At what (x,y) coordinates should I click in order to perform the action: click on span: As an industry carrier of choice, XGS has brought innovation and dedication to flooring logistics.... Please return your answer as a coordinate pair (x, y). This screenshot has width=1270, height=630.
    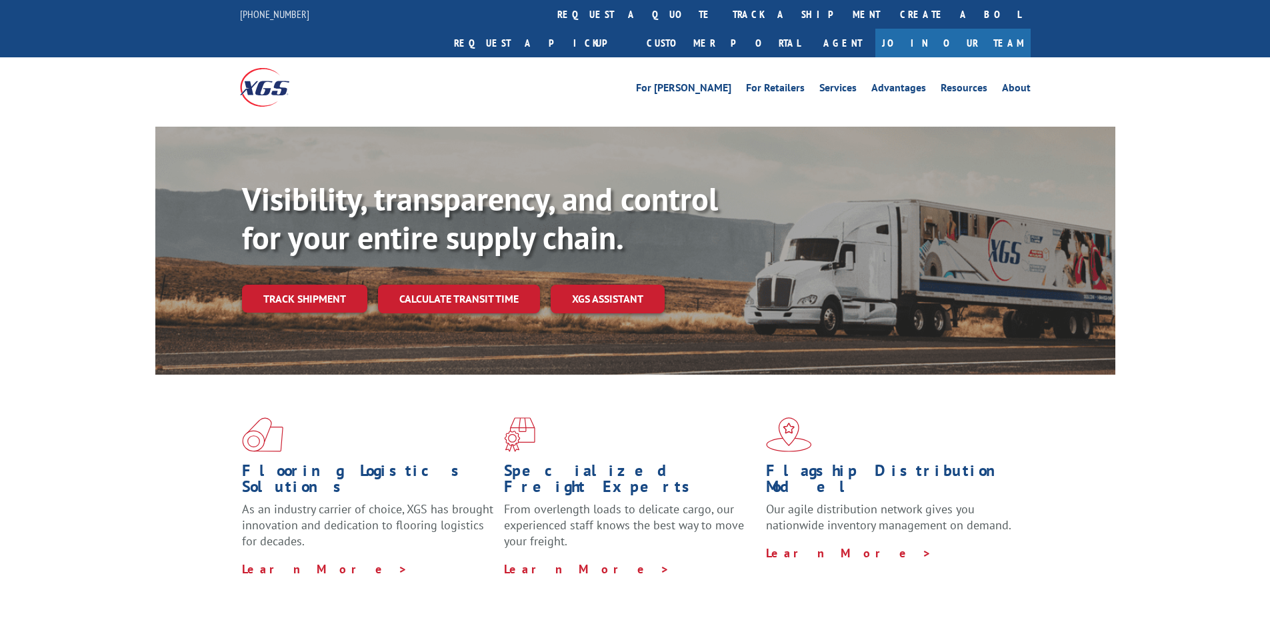
    Looking at the image, I should click on (367, 525).